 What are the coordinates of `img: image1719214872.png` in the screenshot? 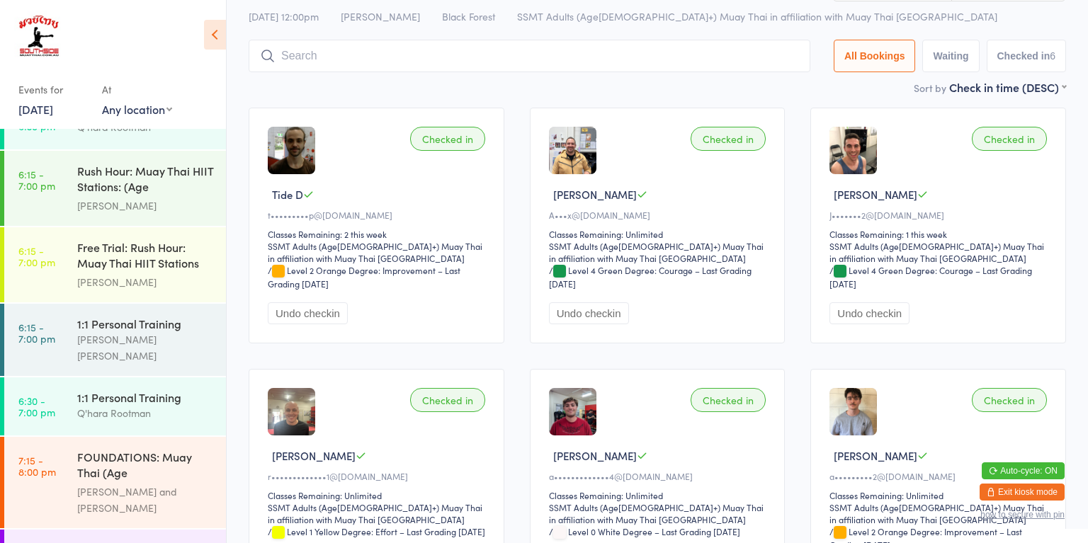 It's located at (572, 150).